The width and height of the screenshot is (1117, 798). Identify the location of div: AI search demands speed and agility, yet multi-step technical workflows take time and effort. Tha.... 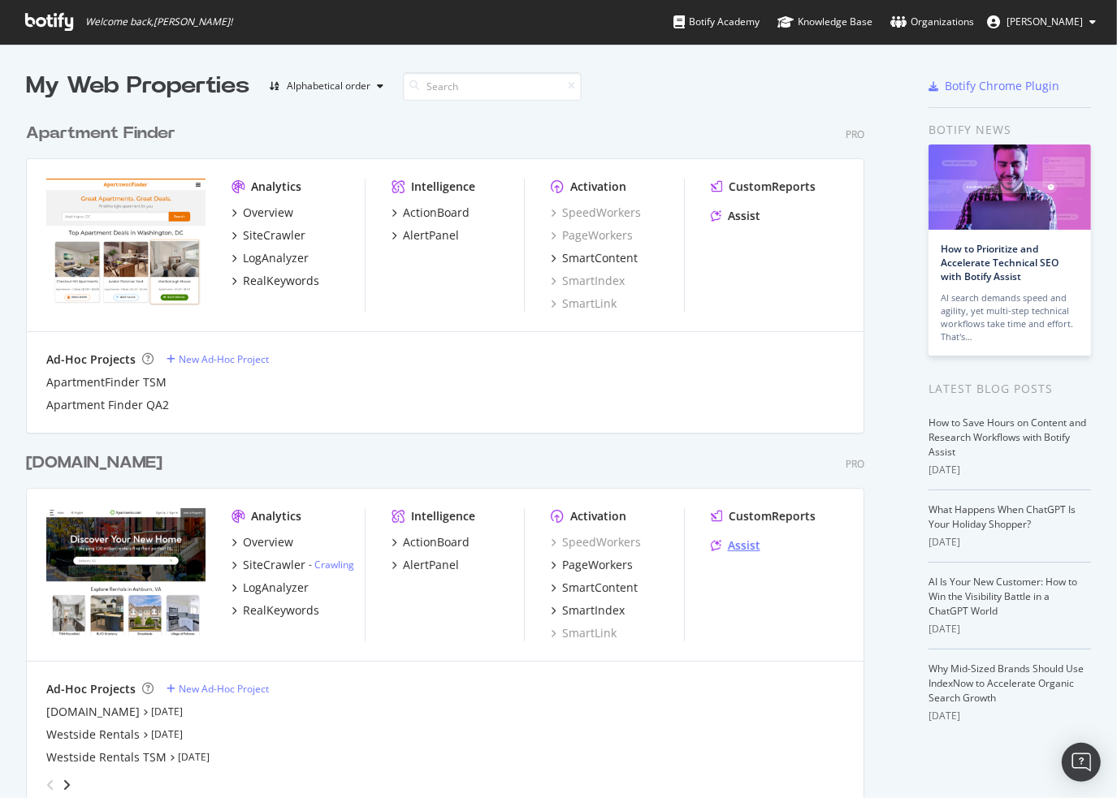
(1009, 318).